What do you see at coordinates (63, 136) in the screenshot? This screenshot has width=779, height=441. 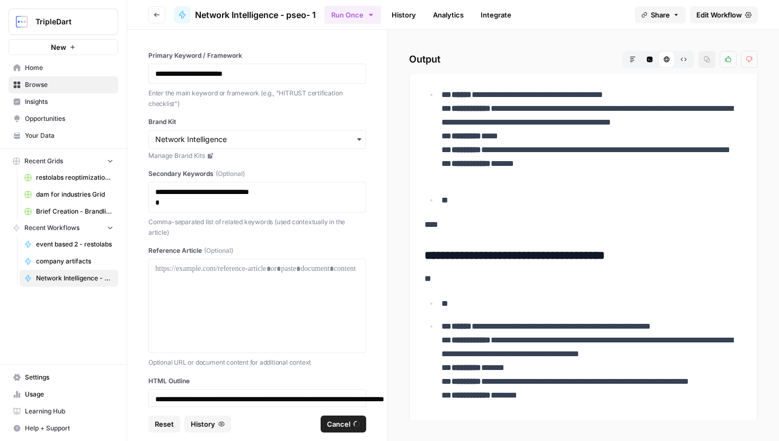 I see `a: Your Data` at bounding box center [63, 136].